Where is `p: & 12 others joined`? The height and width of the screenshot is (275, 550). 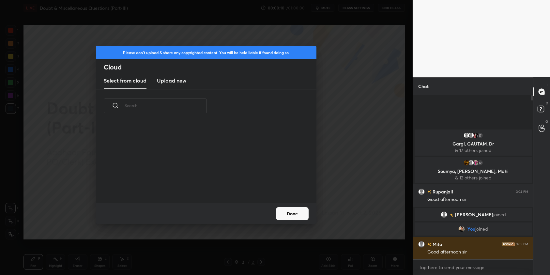
p: & 12 others joined is located at coordinates (473, 178).